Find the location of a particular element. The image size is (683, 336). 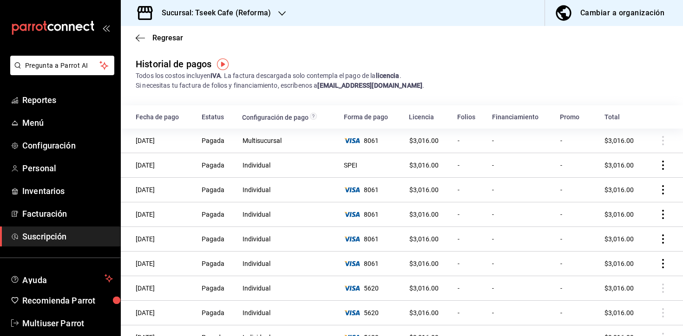

span: Ayuda is located at coordinates (61, 279).